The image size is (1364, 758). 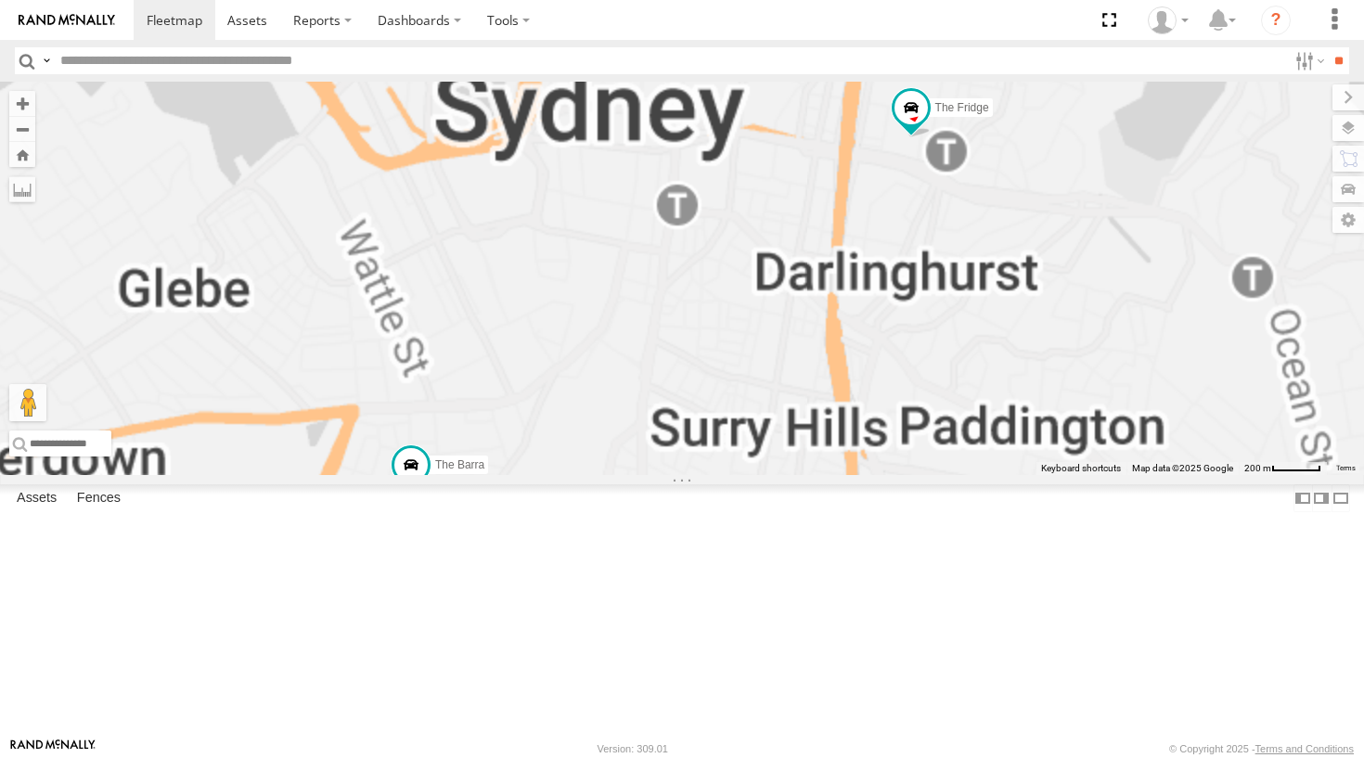 I want to click on button: Drag Pegman onto the map to open Street View, so click(x=28, y=403).